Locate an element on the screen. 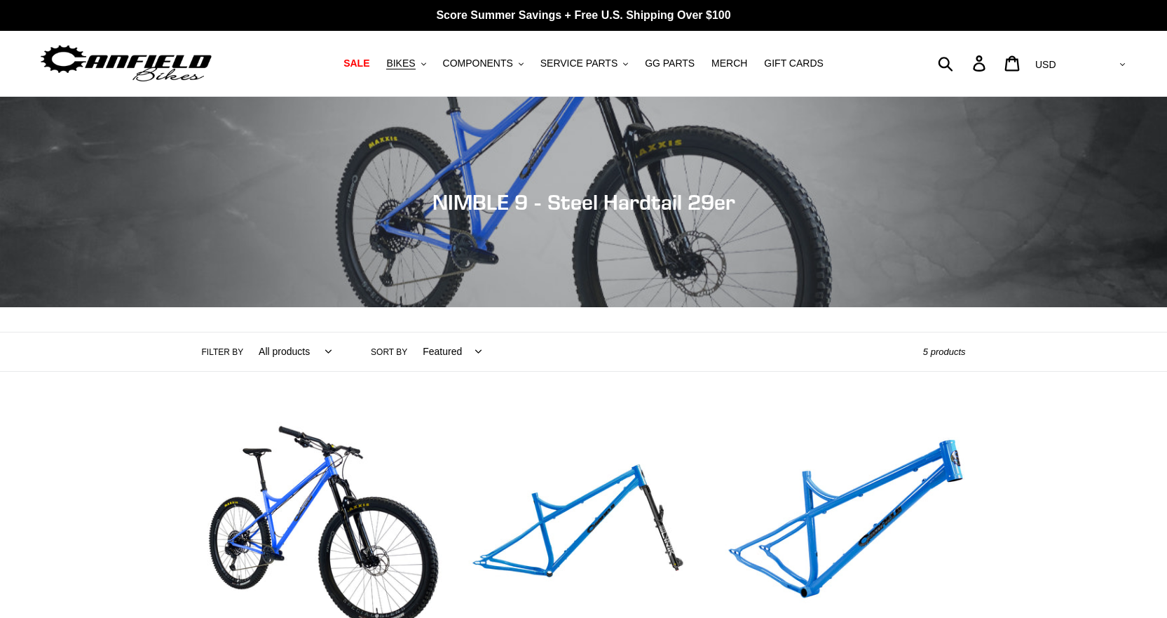 The width and height of the screenshot is (1167, 618). button: BIKES is located at coordinates (406, 63).